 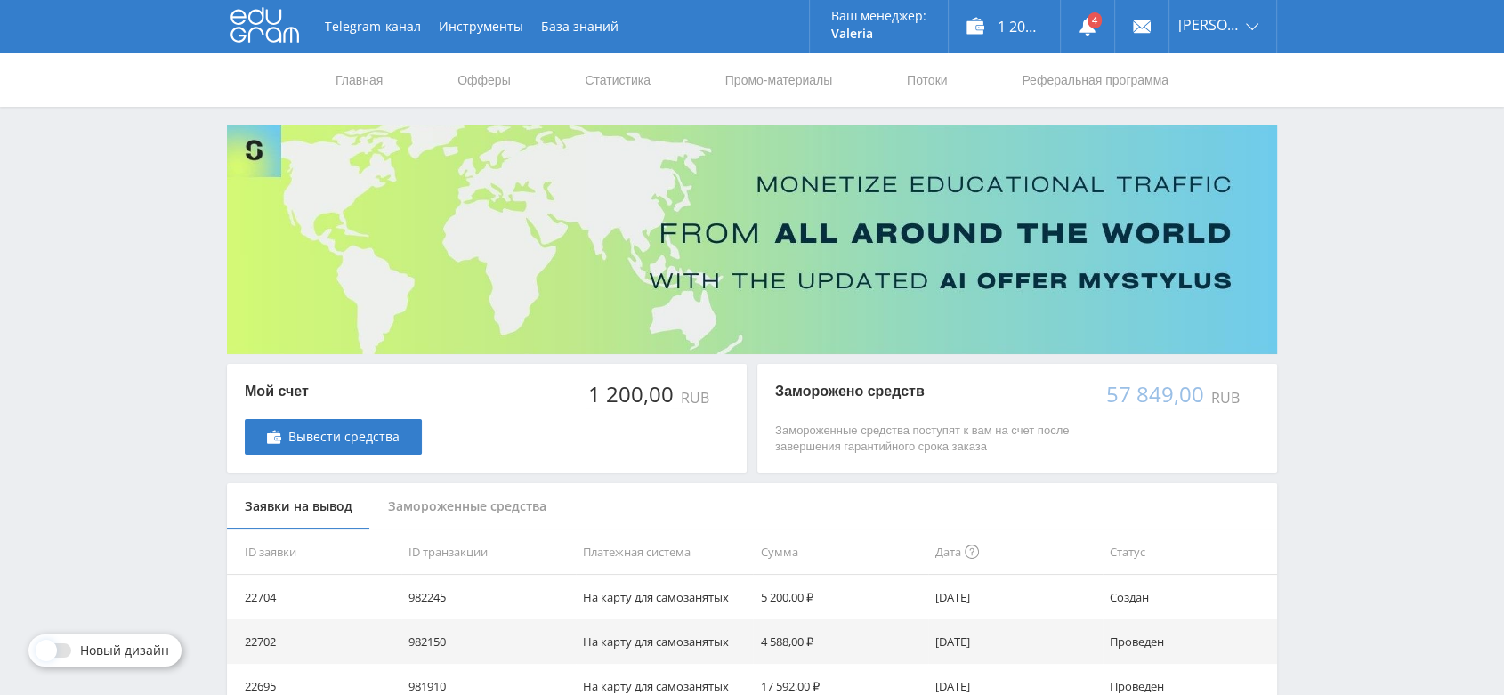 What do you see at coordinates (931, 391) in the screenshot?
I see `p: Заморожено средств` at bounding box center [931, 391].